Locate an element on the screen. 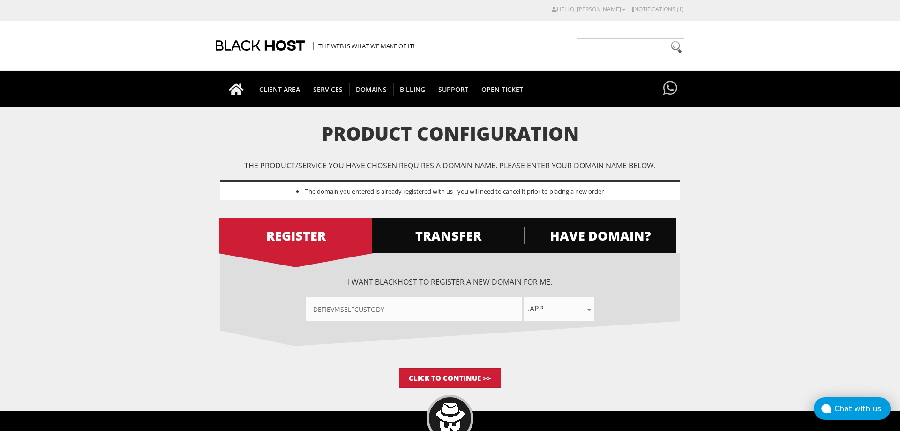 This screenshot has height=431, width=900. div: Chat with us is located at coordinates (863, 408).